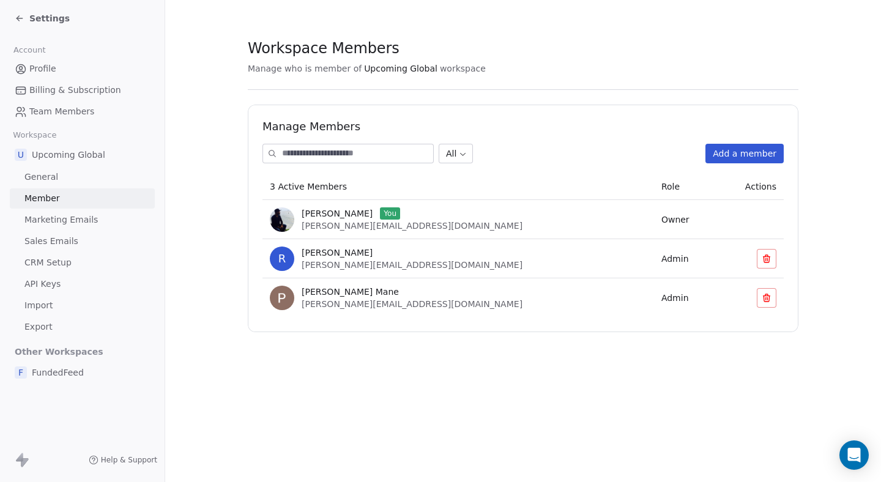  Describe the element at coordinates (675, 220) in the screenshot. I see `span: Owner` at that location.